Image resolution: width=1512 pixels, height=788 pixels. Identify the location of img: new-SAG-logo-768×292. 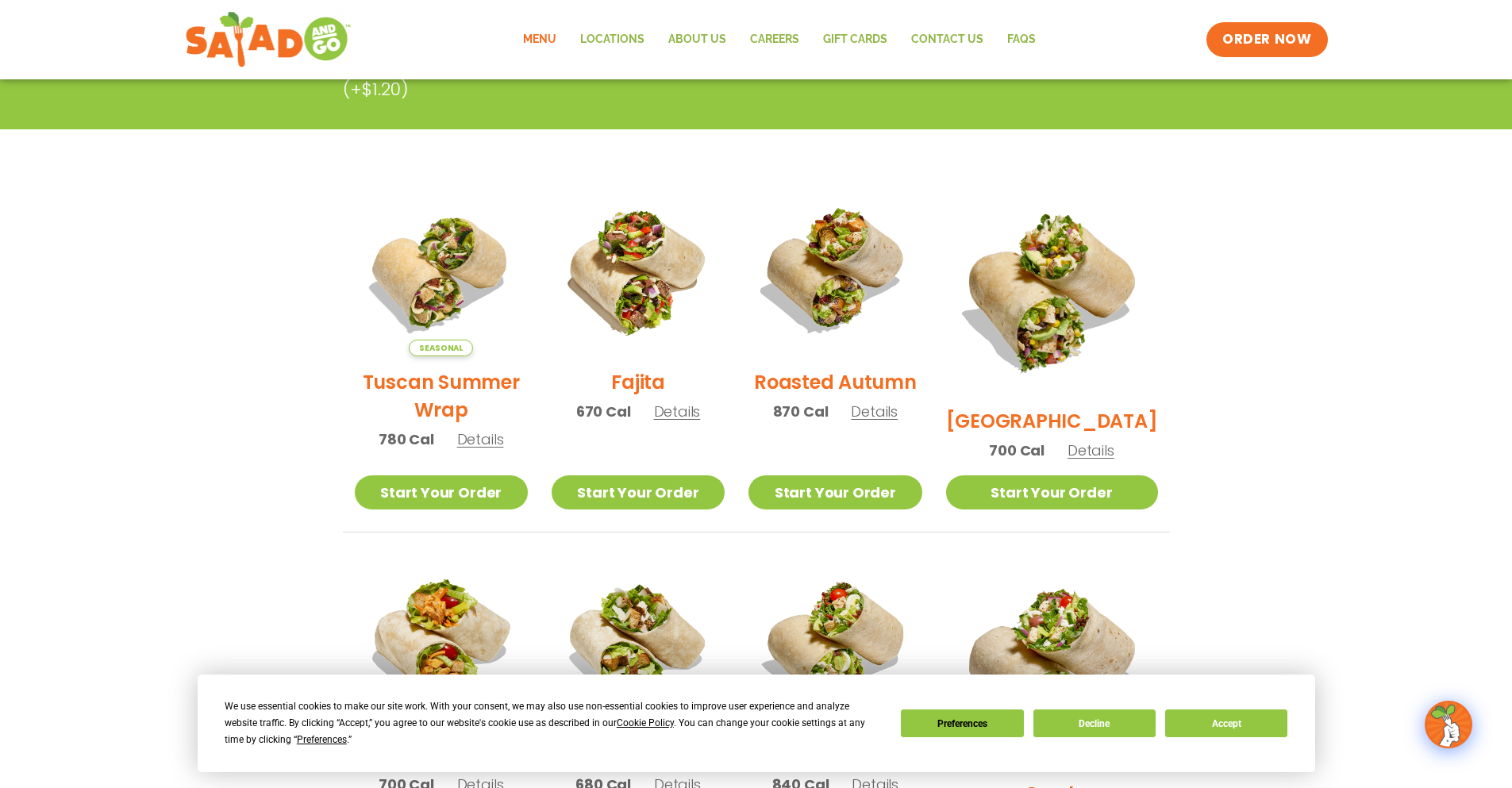
(268, 39).